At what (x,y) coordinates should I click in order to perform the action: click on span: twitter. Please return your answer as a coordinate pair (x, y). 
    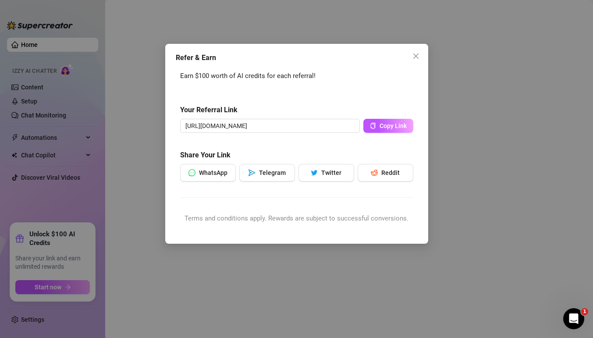
    Looking at the image, I should click on (314, 173).